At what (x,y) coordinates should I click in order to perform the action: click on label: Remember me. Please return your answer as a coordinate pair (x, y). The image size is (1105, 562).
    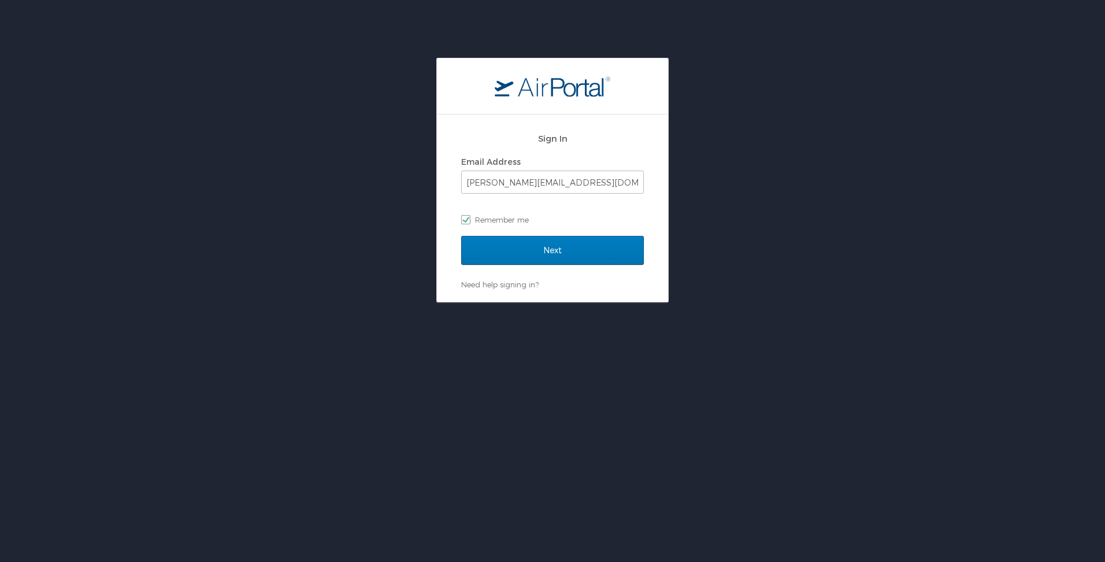
    Looking at the image, I should click on (552, 220).